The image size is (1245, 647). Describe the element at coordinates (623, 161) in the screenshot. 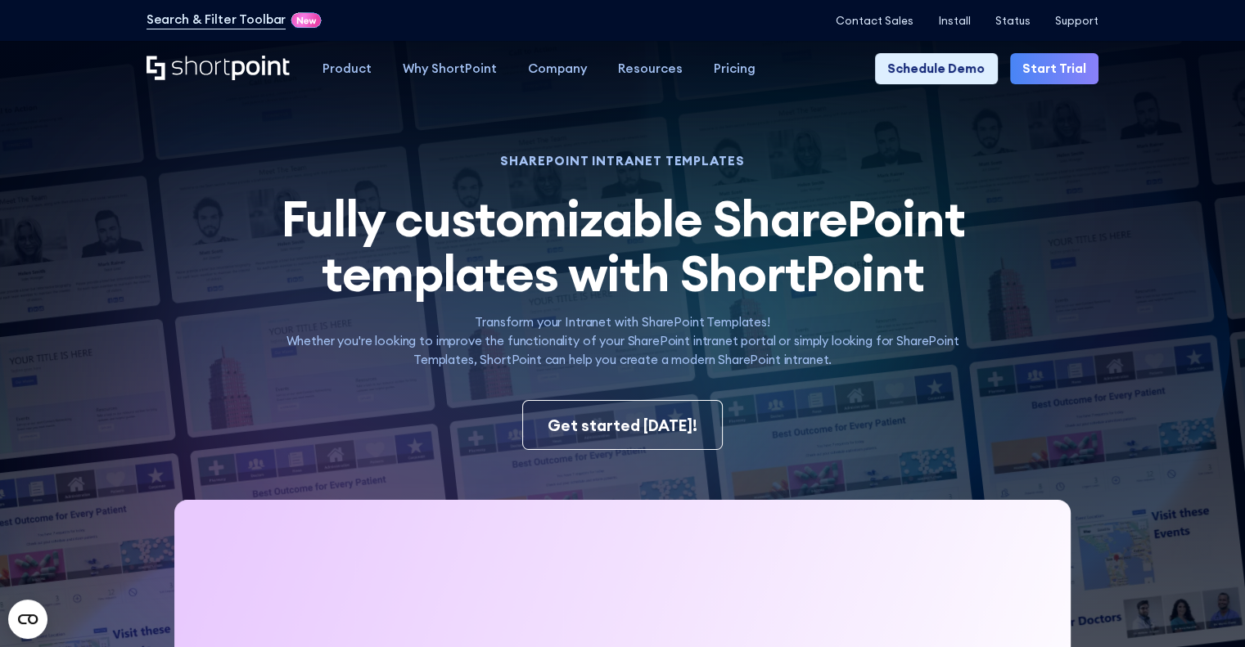

I see `h1: SHAREPOINT INTRANET TEMPLATES` at that location.